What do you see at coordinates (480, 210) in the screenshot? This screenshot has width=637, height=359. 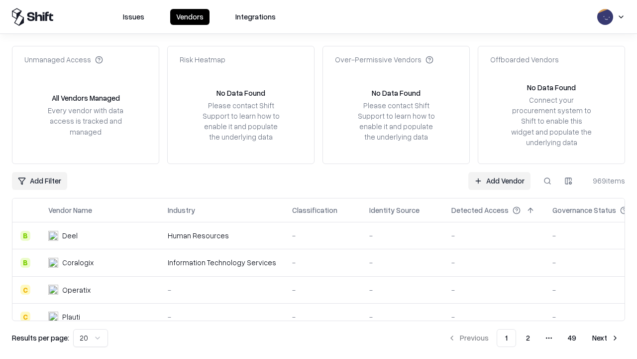 I see `div: Detected Access` at bounding box center [480, 210].